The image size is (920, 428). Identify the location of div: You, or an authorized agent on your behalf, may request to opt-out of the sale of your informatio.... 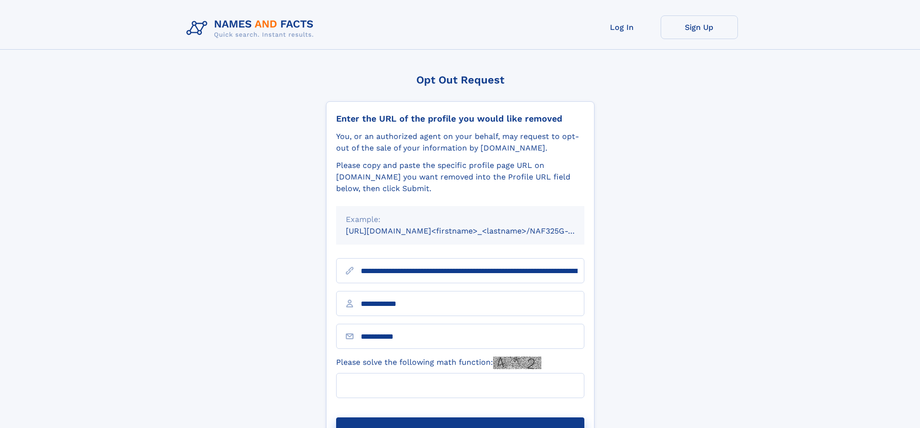
(460, 142).